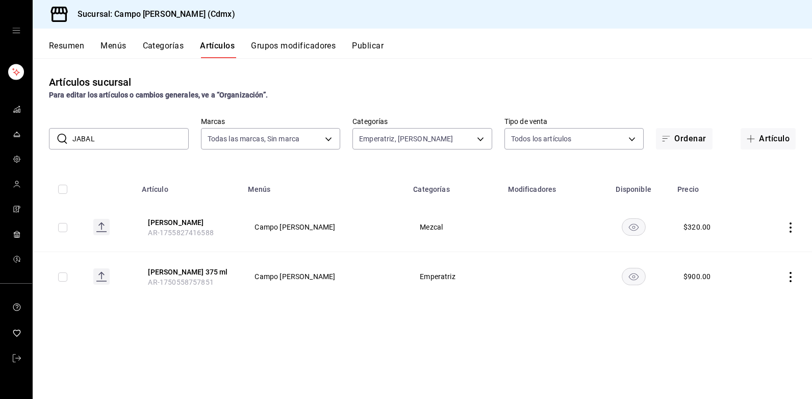 This screenshot has height=399, width=812. I want to click on strong: Para editar los artículos o cambios generales, ve a “Organización”., so click(158, 95).